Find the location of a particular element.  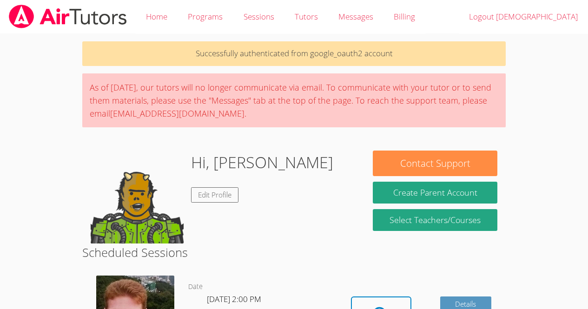

dt: Date is located at coordinates (195, 287).